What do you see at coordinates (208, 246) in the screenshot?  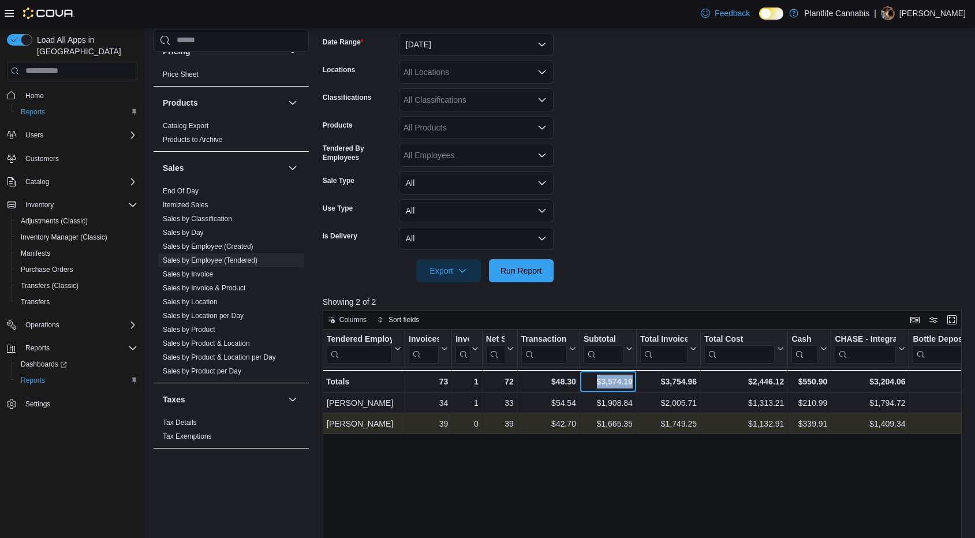 I see `span: Sales by Employee (Created)` at bounding box center [208, 246].